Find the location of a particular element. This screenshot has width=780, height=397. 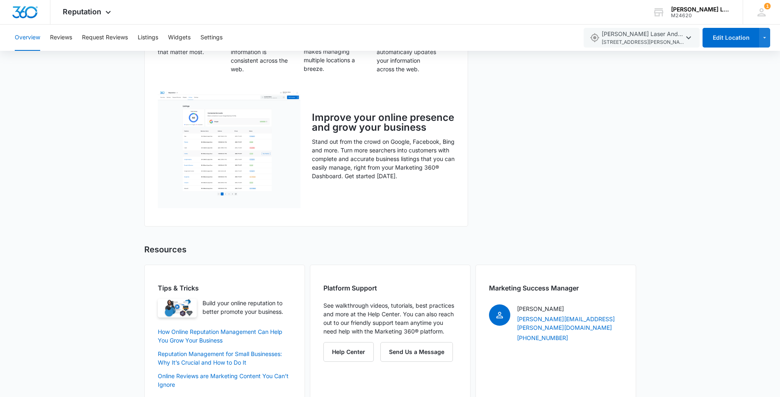

div: notifications count is located at coordinates (768, 6).